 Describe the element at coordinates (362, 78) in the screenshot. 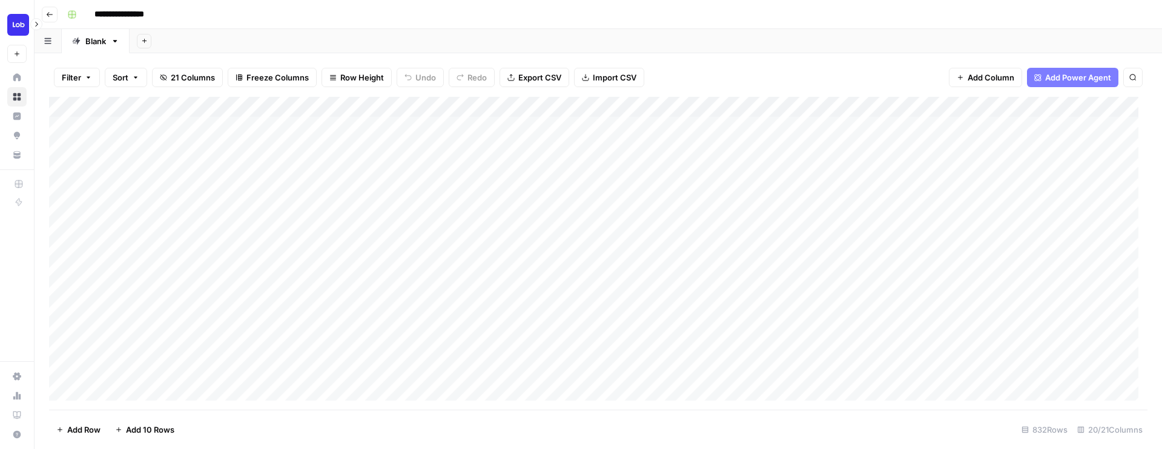

I see `span: Row Height` at that location.